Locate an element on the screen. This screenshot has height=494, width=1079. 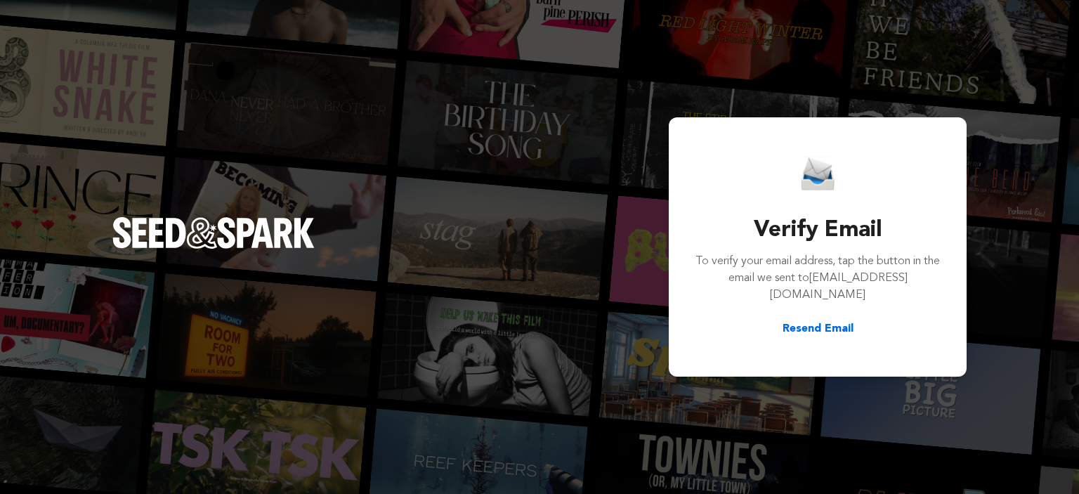
img: Seed&Spark Email Icon is located at coordinates (818, 174).